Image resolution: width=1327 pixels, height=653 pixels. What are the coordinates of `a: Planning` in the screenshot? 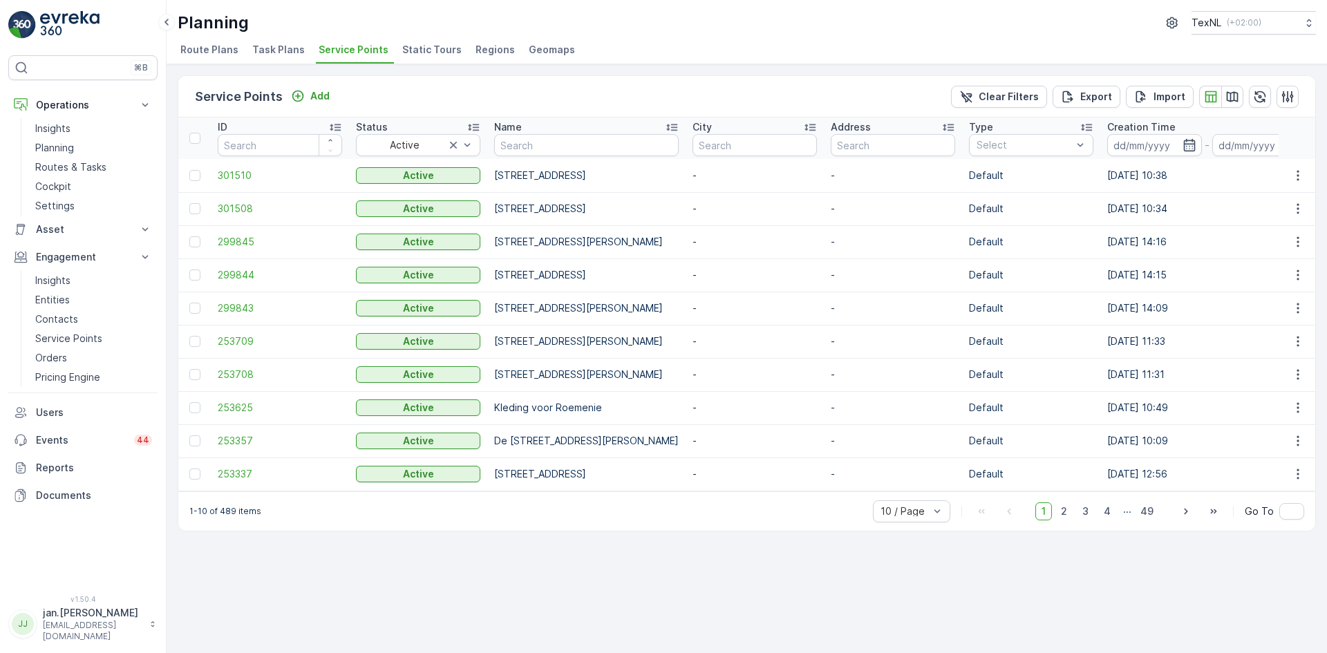 It's located at (93, 148).